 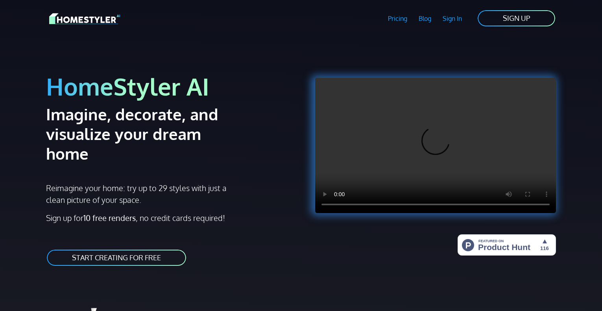 What do you see at coordinates (516, 18) in the screenshot?
I see `a: SIGN UP` at bounding box center [516, 18].